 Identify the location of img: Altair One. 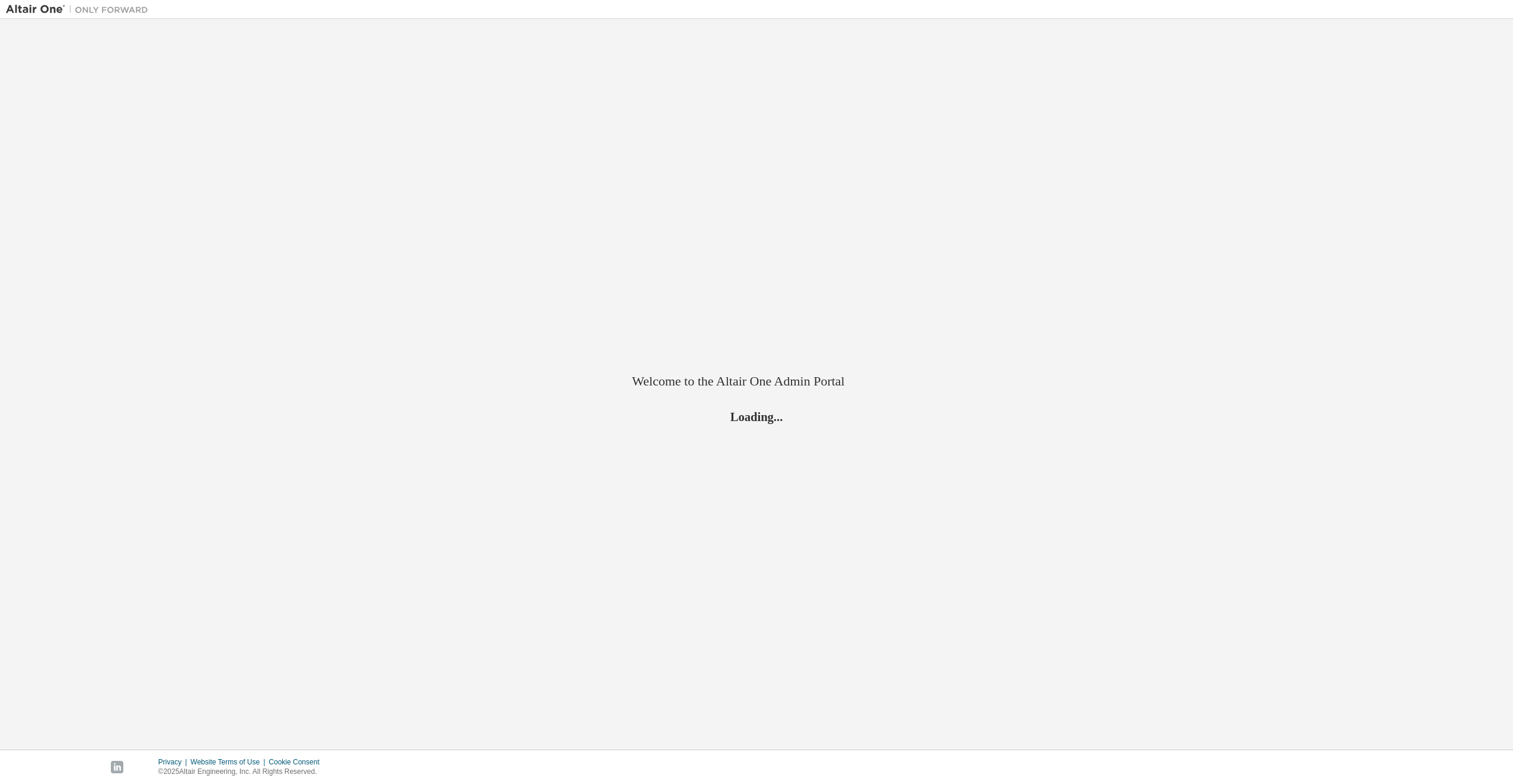
(80, 9).